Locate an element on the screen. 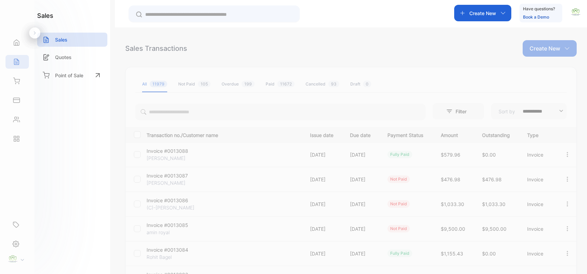 The height and width of the screenshot is (274, 587). div: Cancelled is located at coordinates (322, 84).